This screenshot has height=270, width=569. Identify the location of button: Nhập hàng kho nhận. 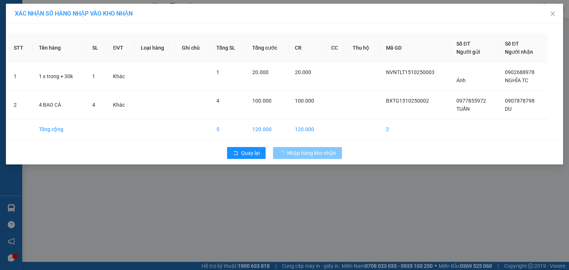
(307, 153).